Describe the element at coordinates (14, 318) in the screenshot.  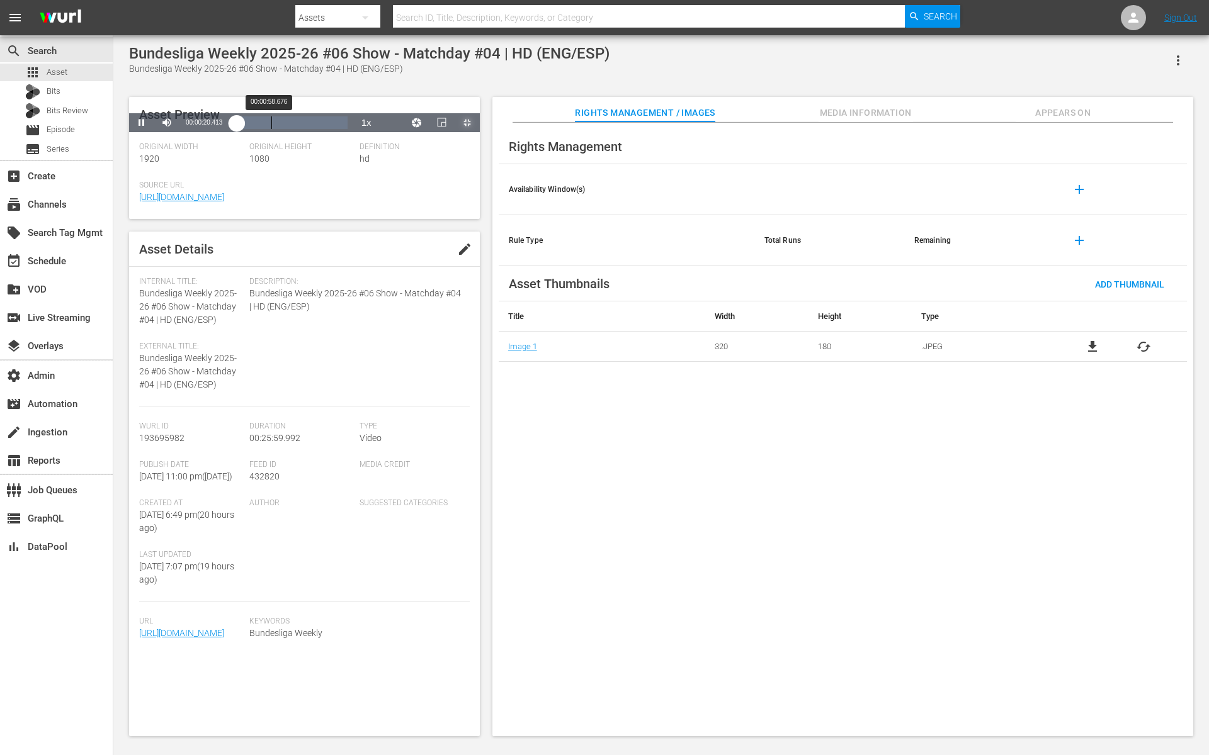
I see `span: Live Streaming` at that location.